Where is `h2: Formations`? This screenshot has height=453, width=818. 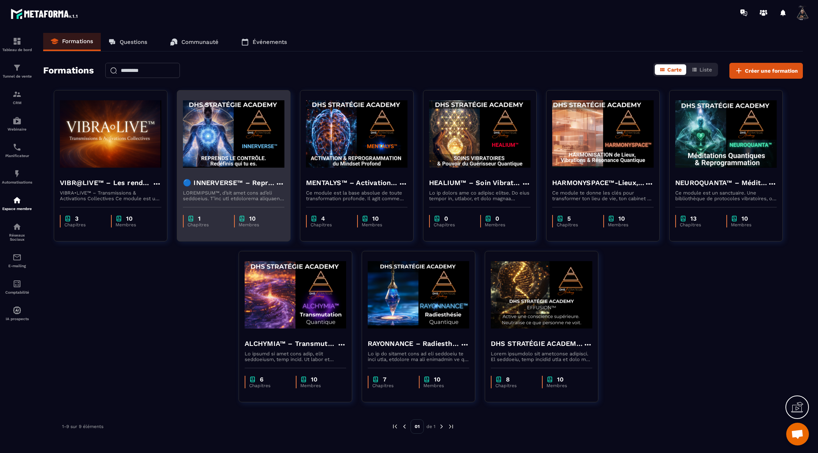
h2: Formations is located at coordinates (69, 71).